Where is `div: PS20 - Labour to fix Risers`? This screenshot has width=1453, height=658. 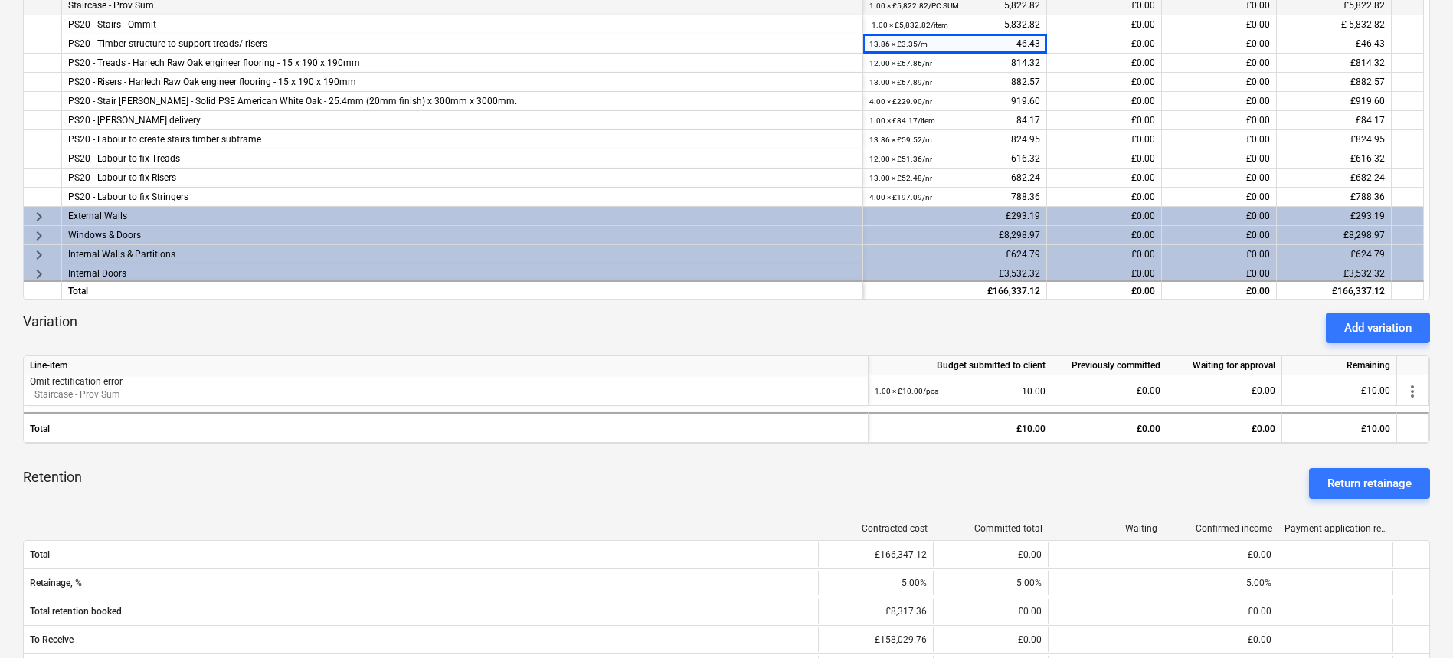 div: PS20 - Labour to fix Risers is located at coordinates (462, 178).